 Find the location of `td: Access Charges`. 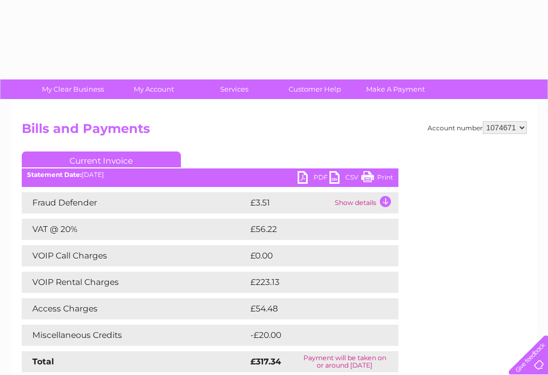

td: Access Charges is located at coordinates (135, 309).